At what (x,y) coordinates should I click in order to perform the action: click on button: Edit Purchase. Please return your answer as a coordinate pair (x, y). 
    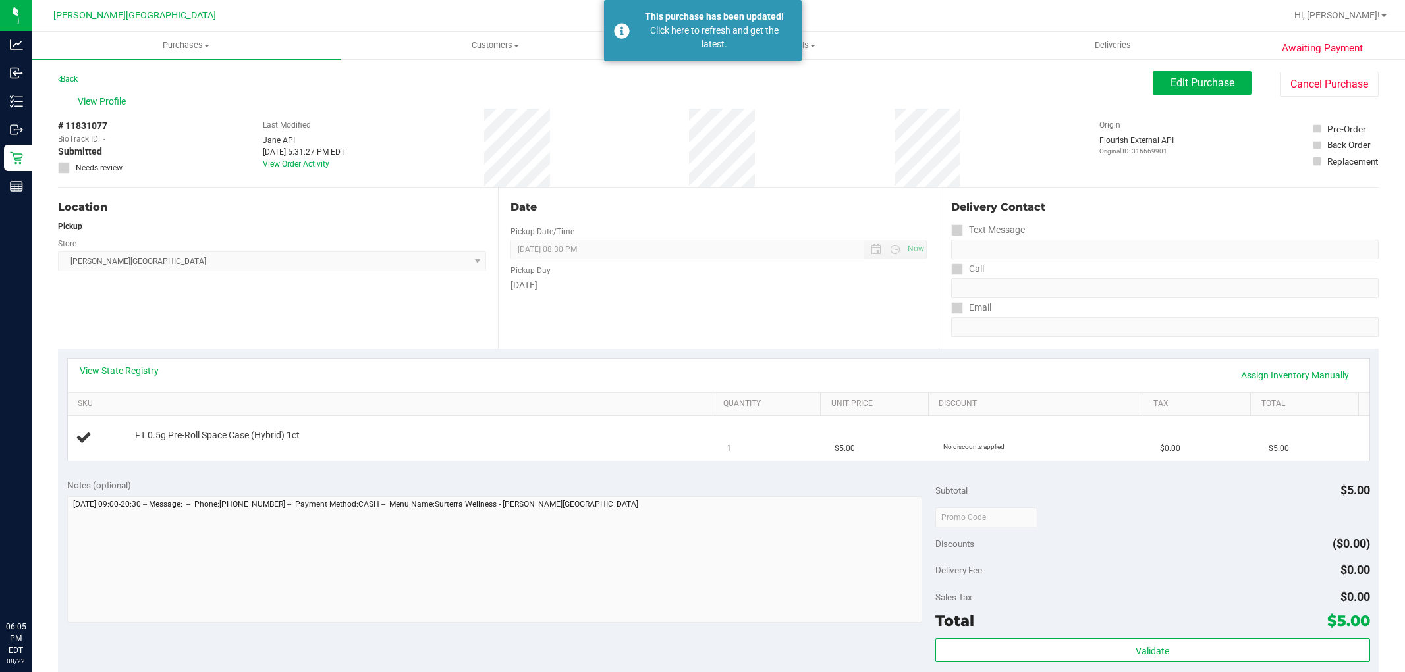
    Looking at the image, I should click on (1202, 83).